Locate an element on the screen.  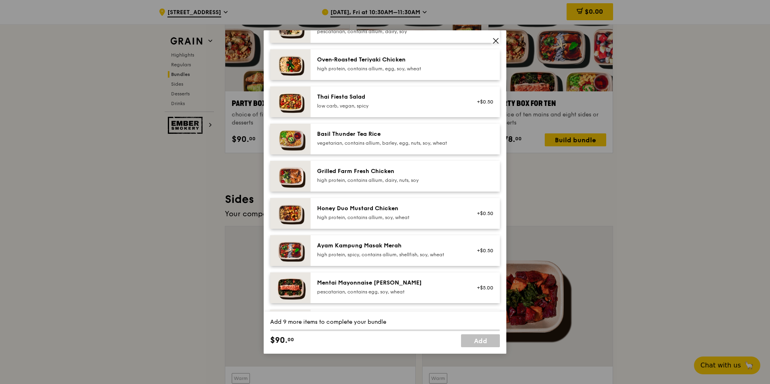
div: Basil Thunder Tea Rice is located at coordinates (389, 134).